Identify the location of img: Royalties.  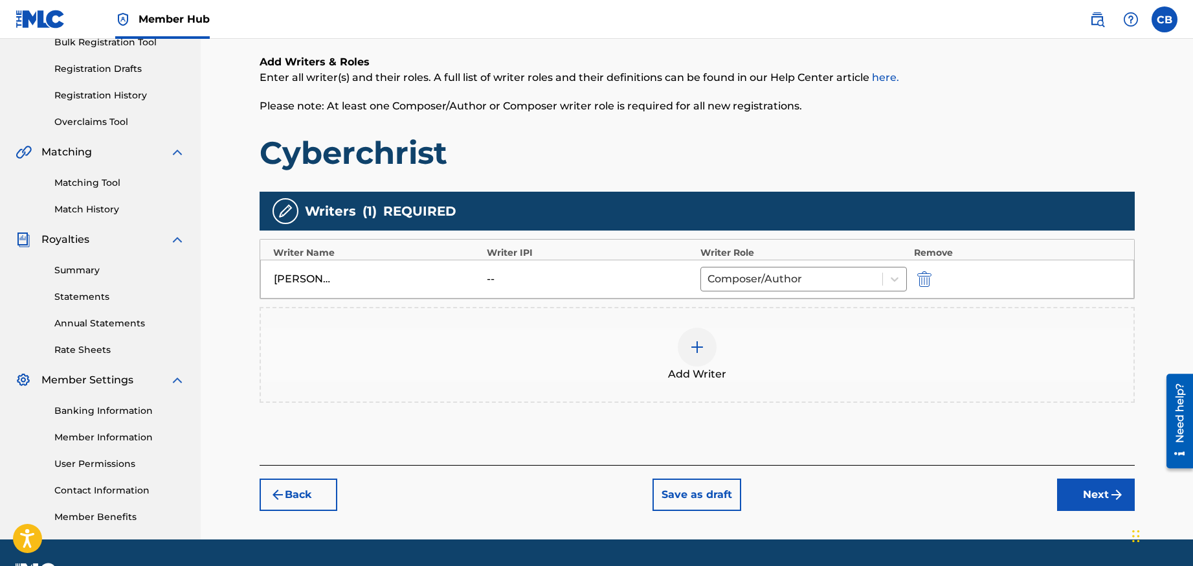
(23, 239).